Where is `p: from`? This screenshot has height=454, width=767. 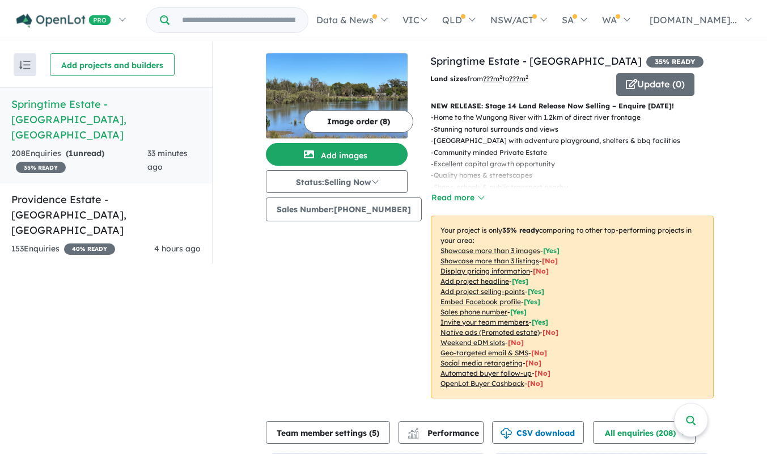
p: from is located at coordinates (519, 79).